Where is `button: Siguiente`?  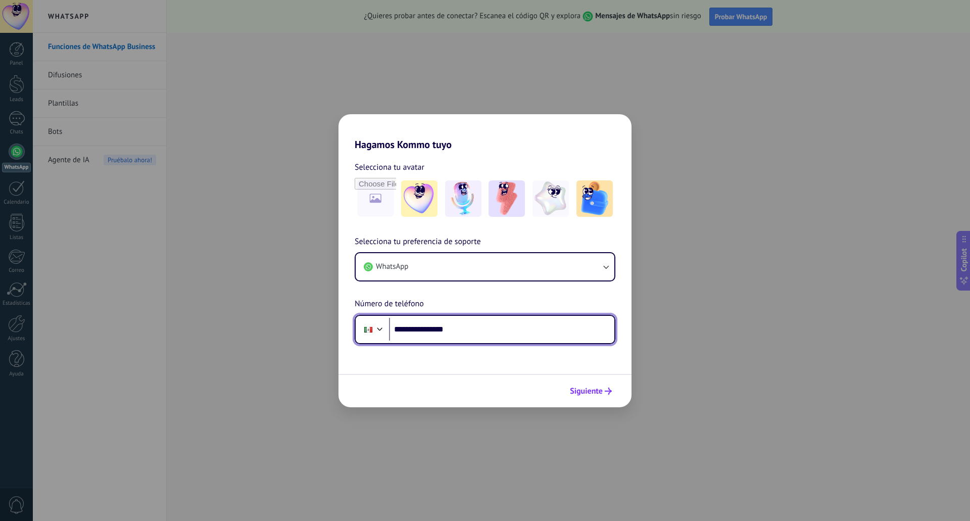 button: Siguiente is located at coordinates (590, 391).